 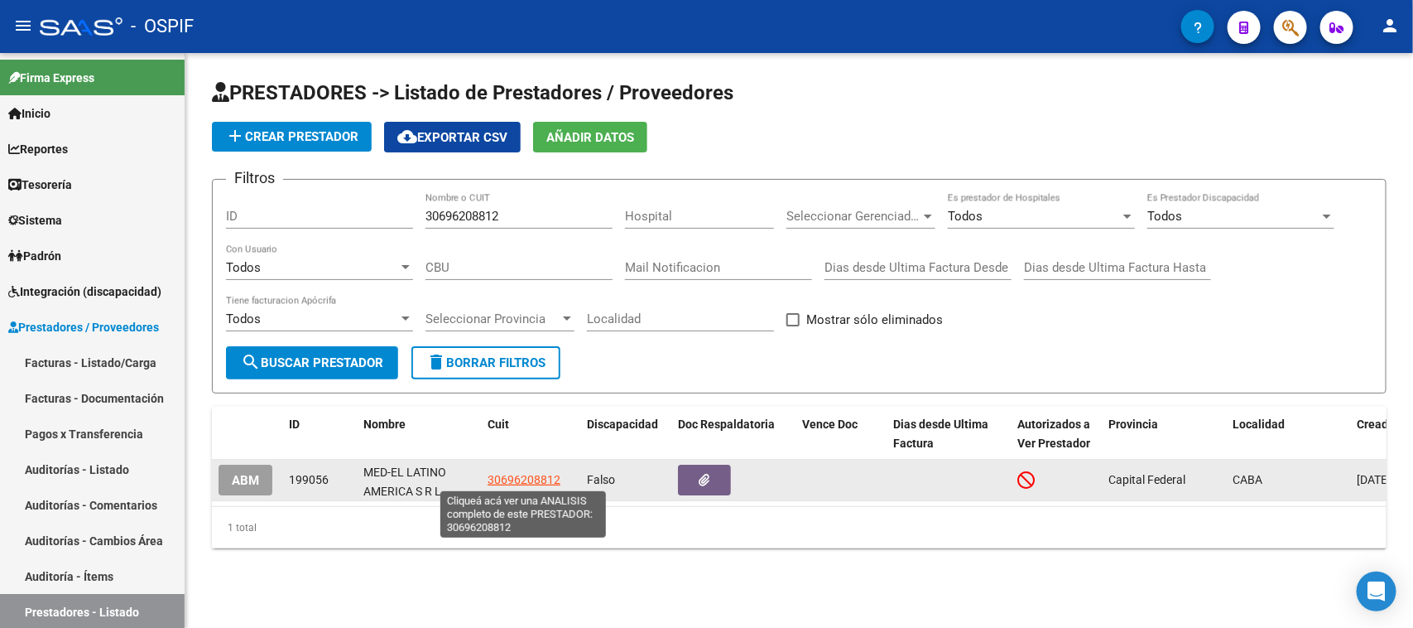 I want to click on span: Cuit, so click(x=498, y=424).